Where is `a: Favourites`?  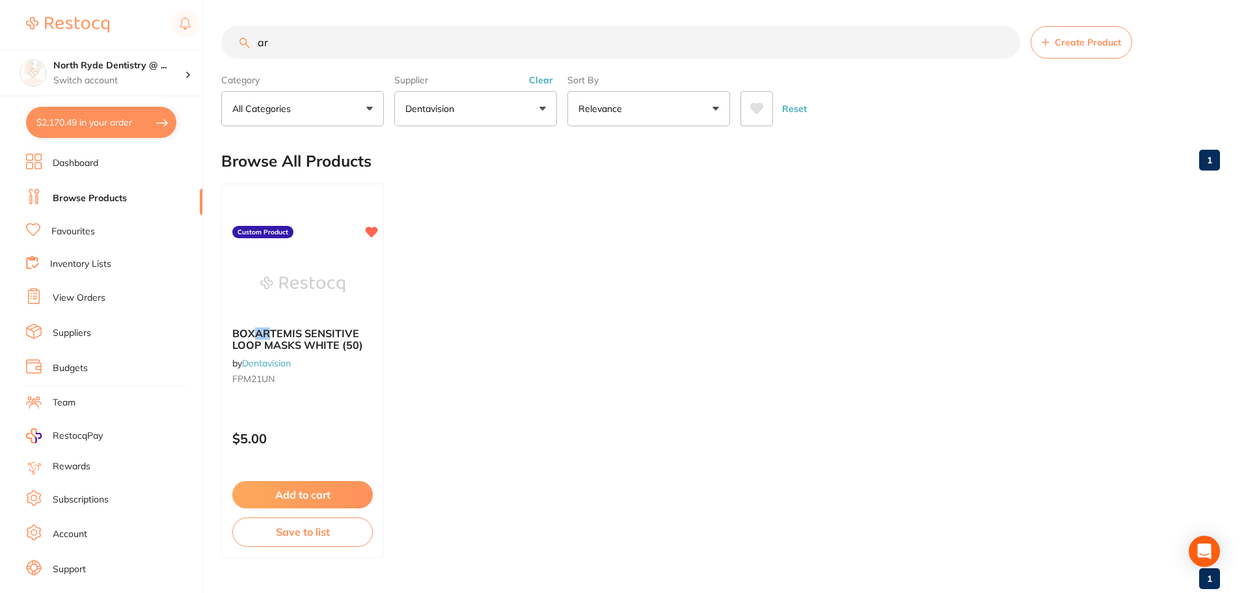
a: Favourites is located at coordinates (73, 232).